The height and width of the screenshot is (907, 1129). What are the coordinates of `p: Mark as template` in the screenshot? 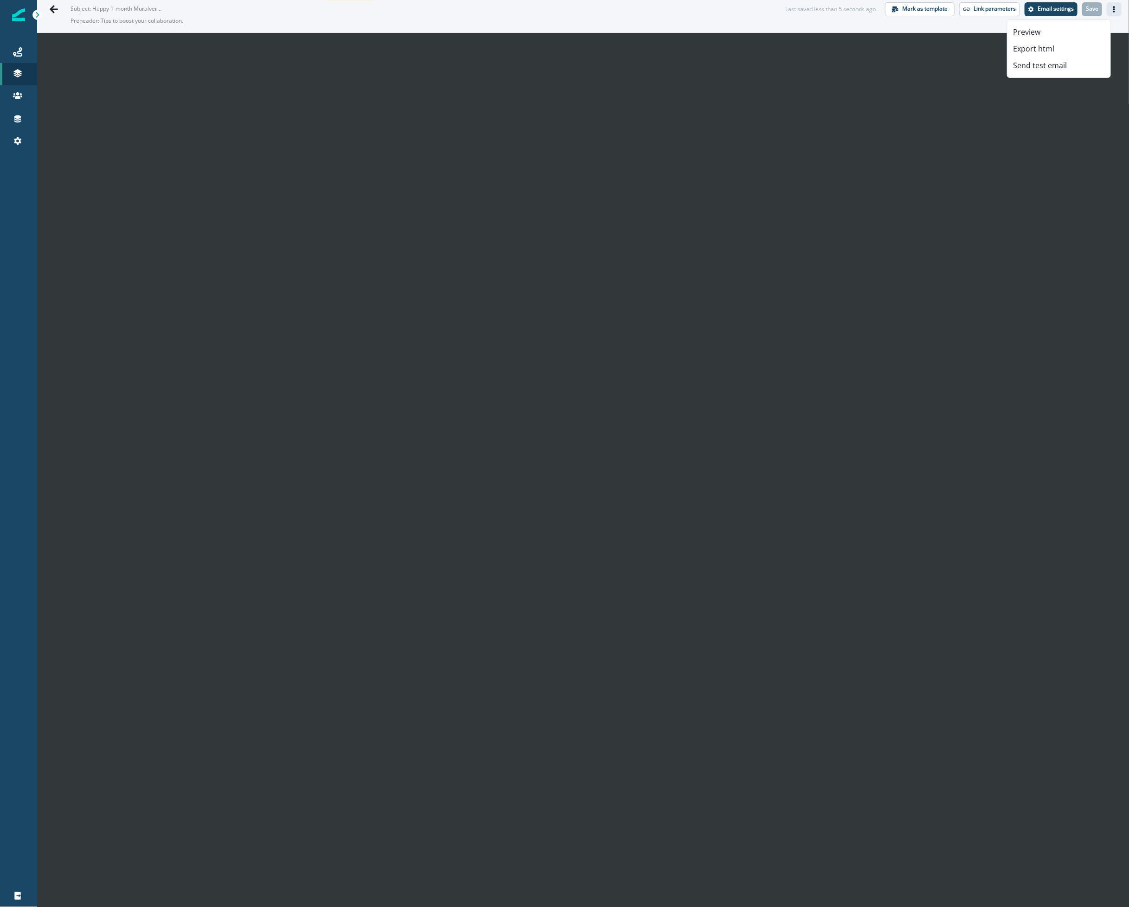 It's located at (925, 9).